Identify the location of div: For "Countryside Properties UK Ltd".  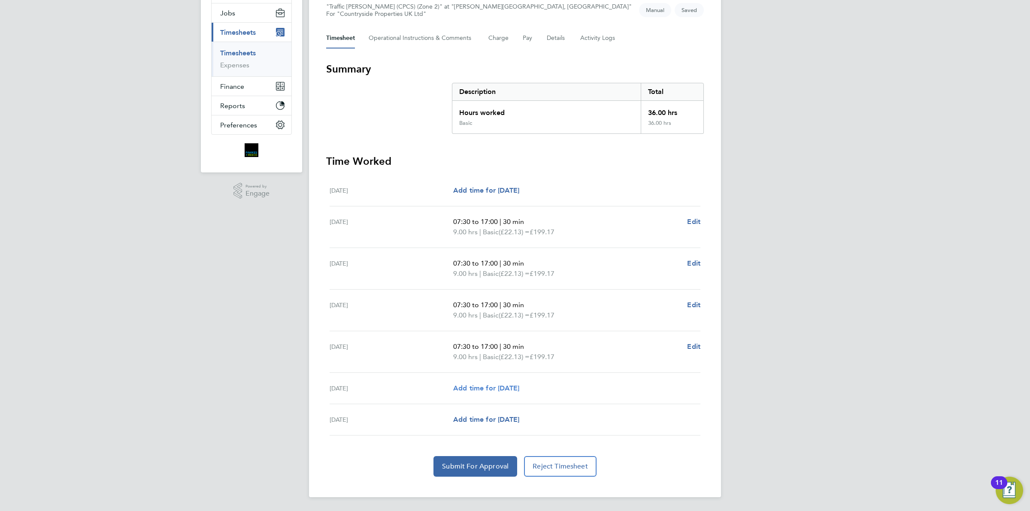
(479, 14).